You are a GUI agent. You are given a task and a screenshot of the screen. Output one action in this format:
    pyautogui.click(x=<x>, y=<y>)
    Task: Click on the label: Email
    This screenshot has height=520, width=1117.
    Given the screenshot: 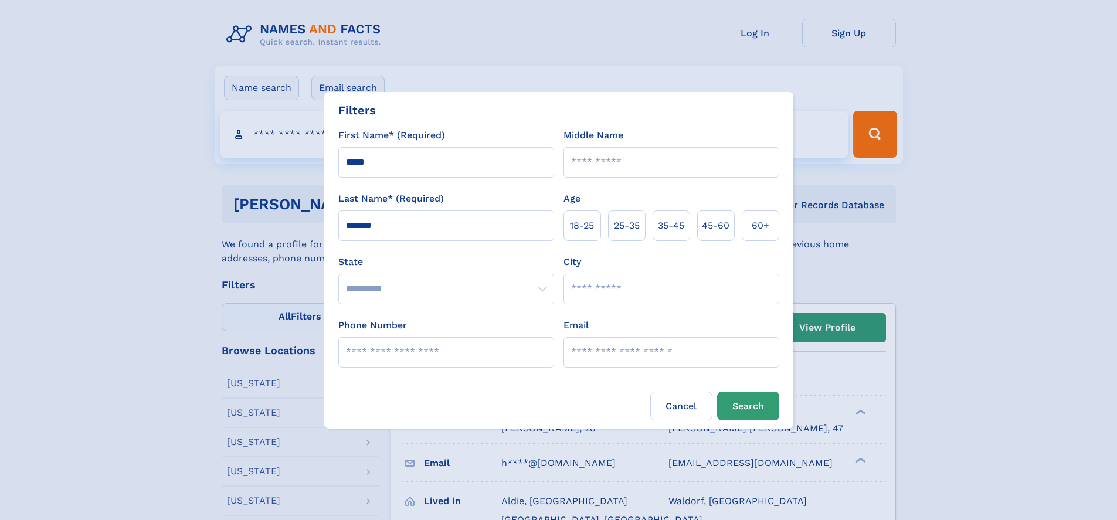 What is the action you would take?
    pyautogui.click(x=576, y=325)
    